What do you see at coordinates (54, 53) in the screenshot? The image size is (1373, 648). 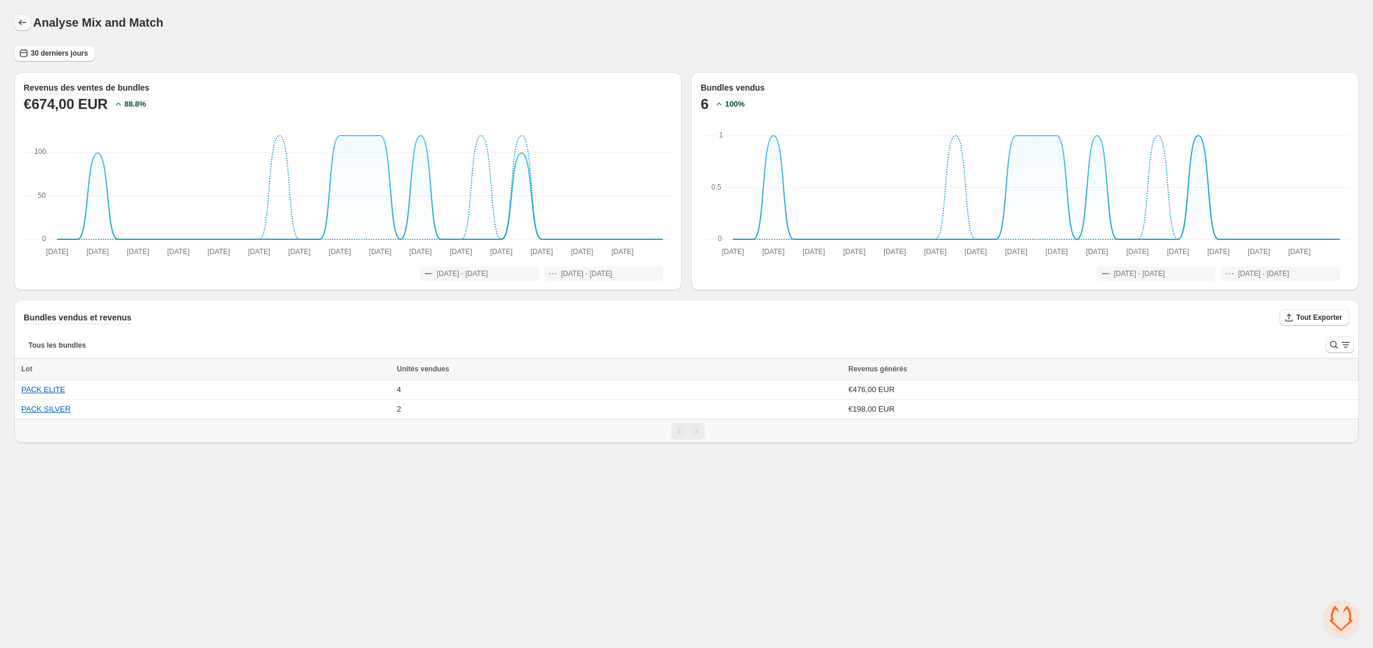 I see `button: 30 derniers jours` at bounding box center [54, 53].